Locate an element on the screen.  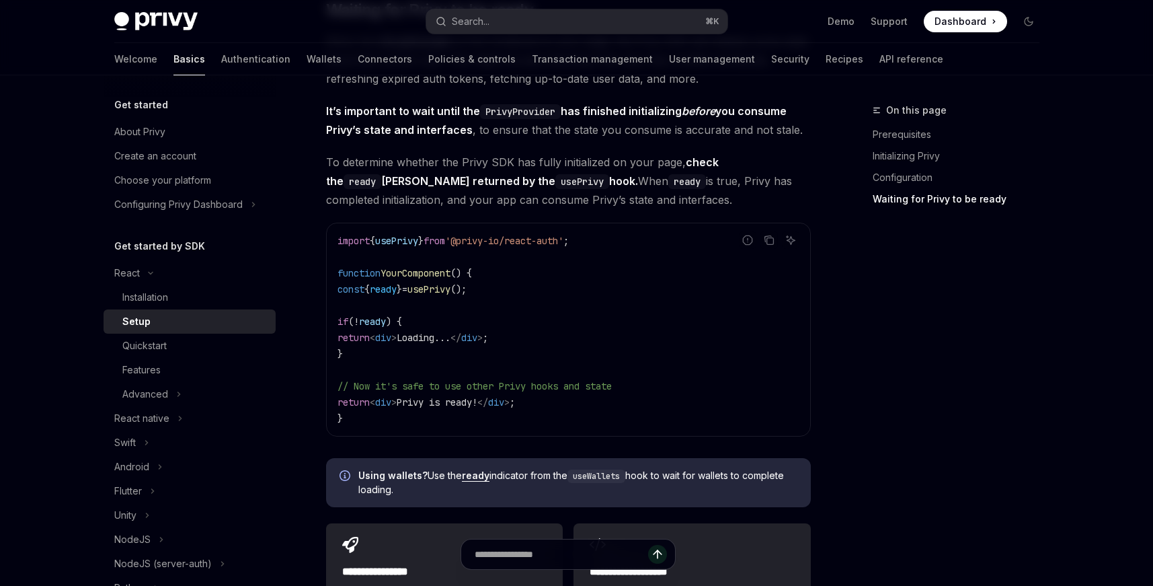
span: if is located at coordinates (343, 321).